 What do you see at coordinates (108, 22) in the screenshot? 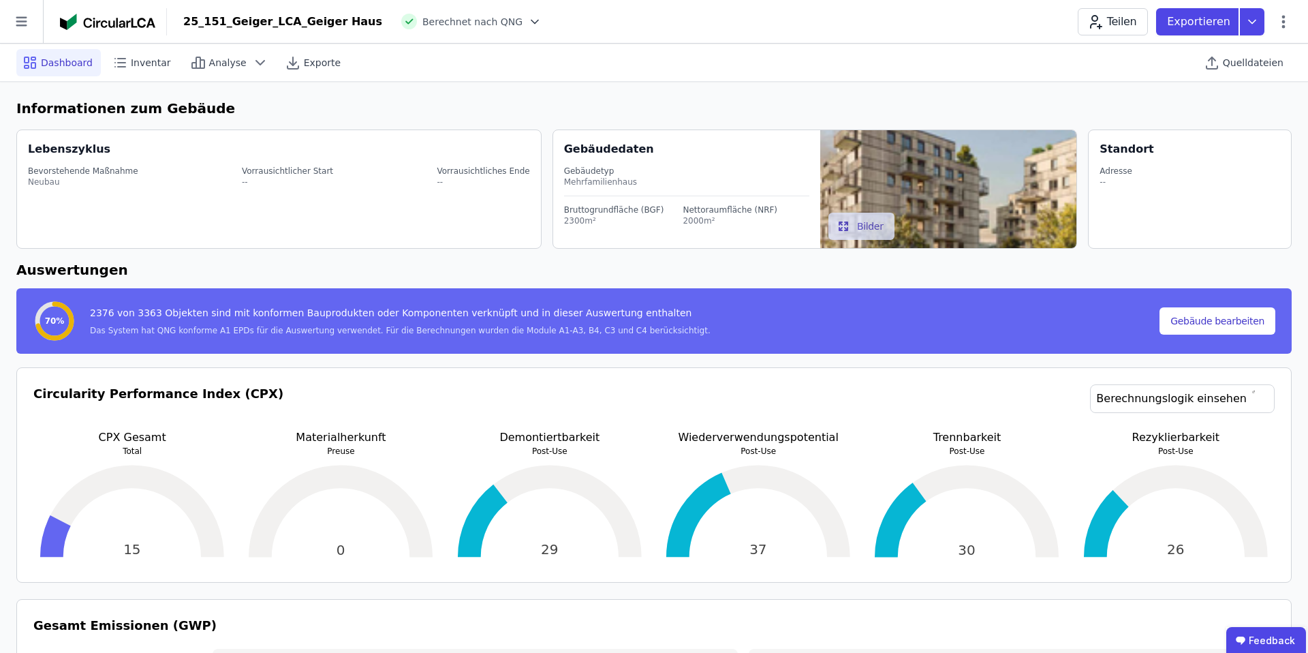
I see `img: Concular` at bounding box center [108, 22].